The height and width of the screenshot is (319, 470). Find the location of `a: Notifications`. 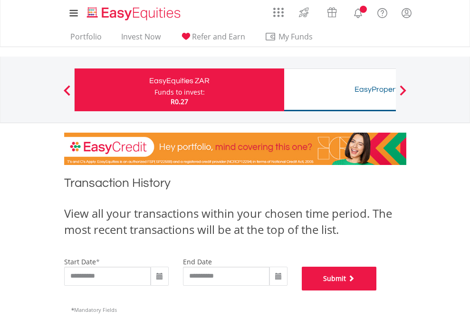

a: Notifications is located at coordinates (358, 12).